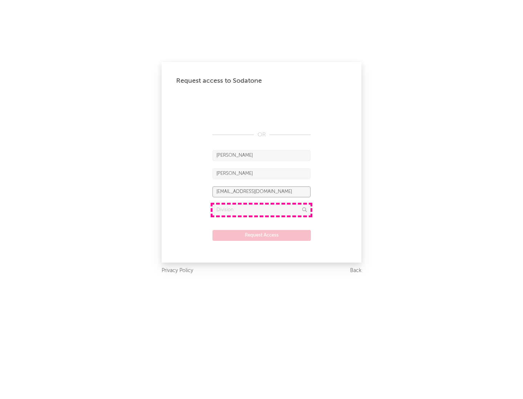  What do you see at coordinates (177, 271) in the screenshot?
I see `a: Privacy Policy` at bounding box center [177, 271].